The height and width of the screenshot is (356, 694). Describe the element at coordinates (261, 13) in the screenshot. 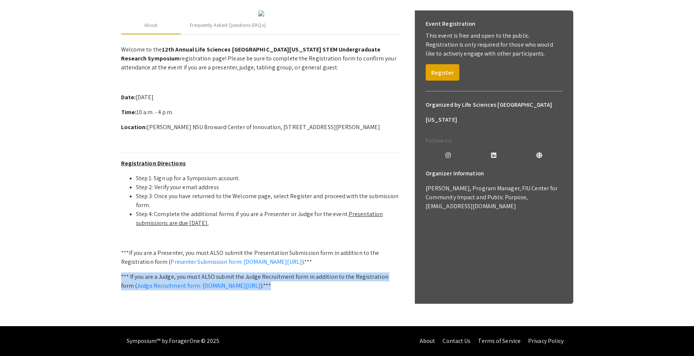

I see `img: 32153a09-f8cb-4114-bf27-cfb6bc84fc69.png` at that location.